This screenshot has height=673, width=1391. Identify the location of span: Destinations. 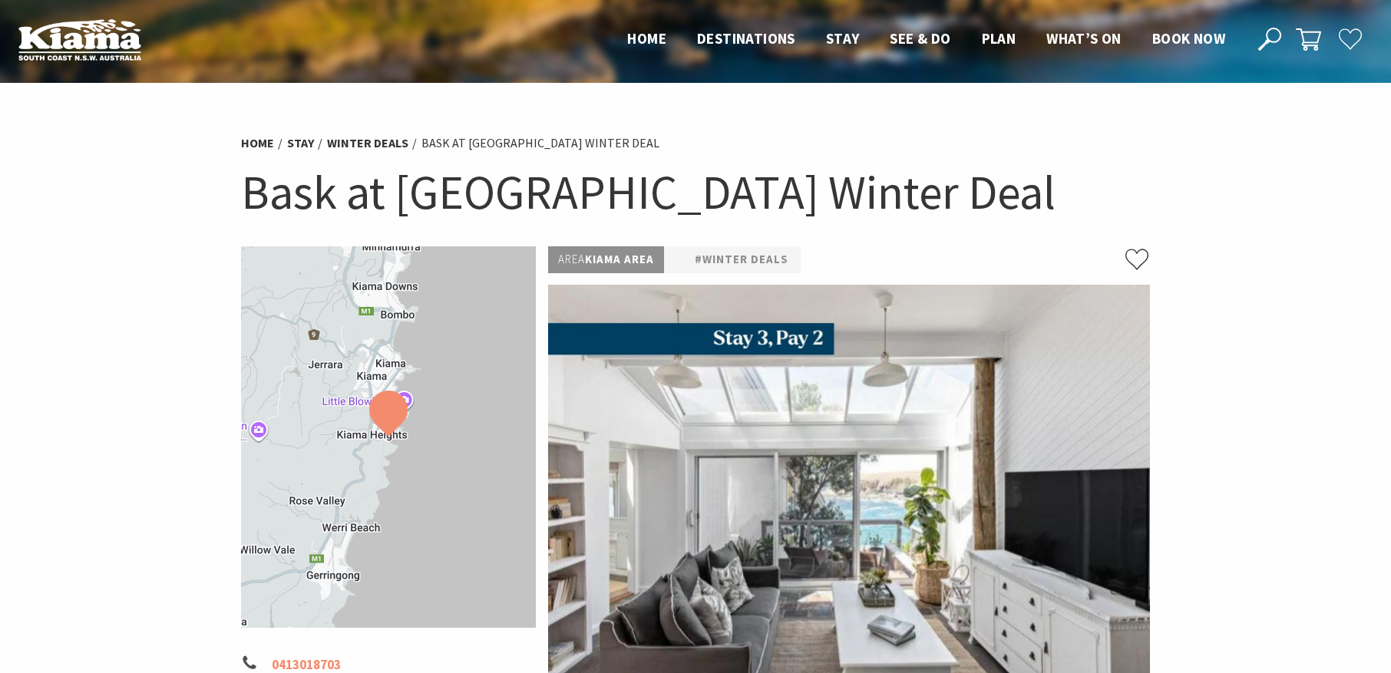
(746, 38).